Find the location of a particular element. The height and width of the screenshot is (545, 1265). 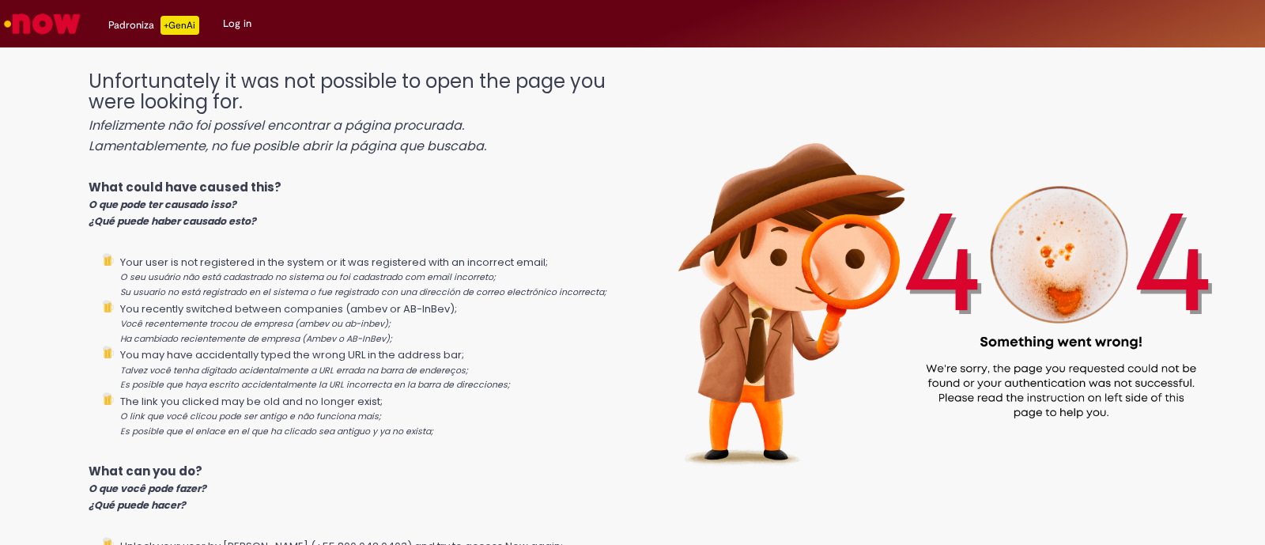

p: What can you do? is located at coordinates (353, 488).